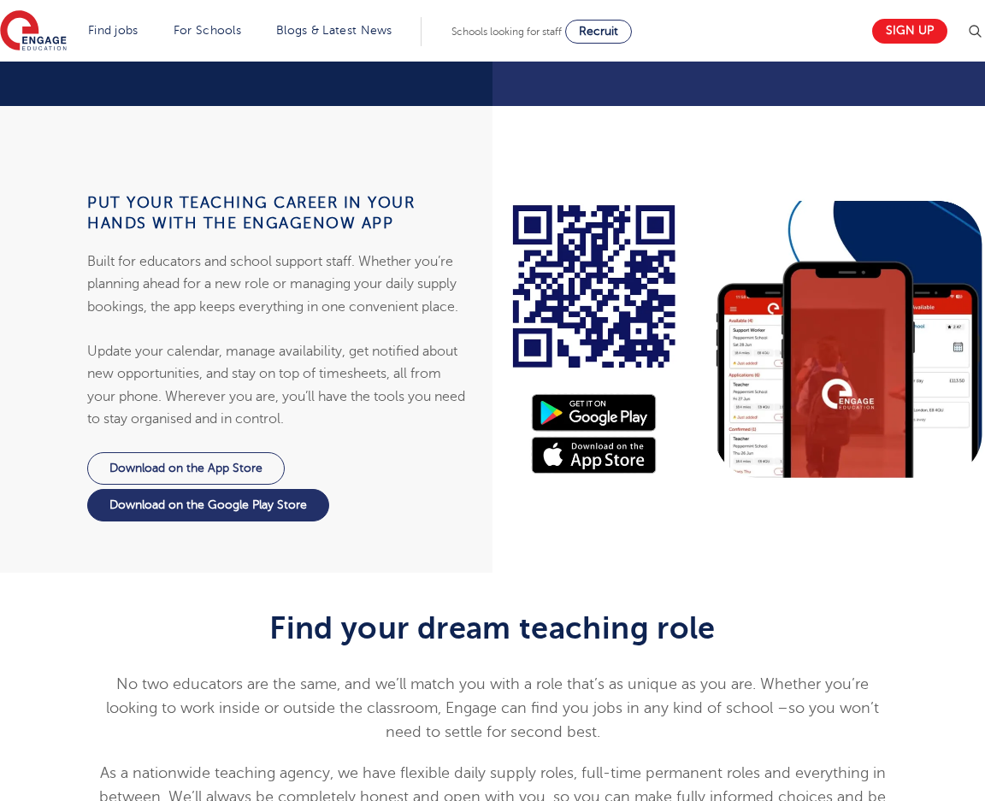  Describe the element at coordinates (279, 284) in the screenshot. I see `p: Built for educators and school support staff. Whether you’re planning ahead for a new role or man...` at that location.